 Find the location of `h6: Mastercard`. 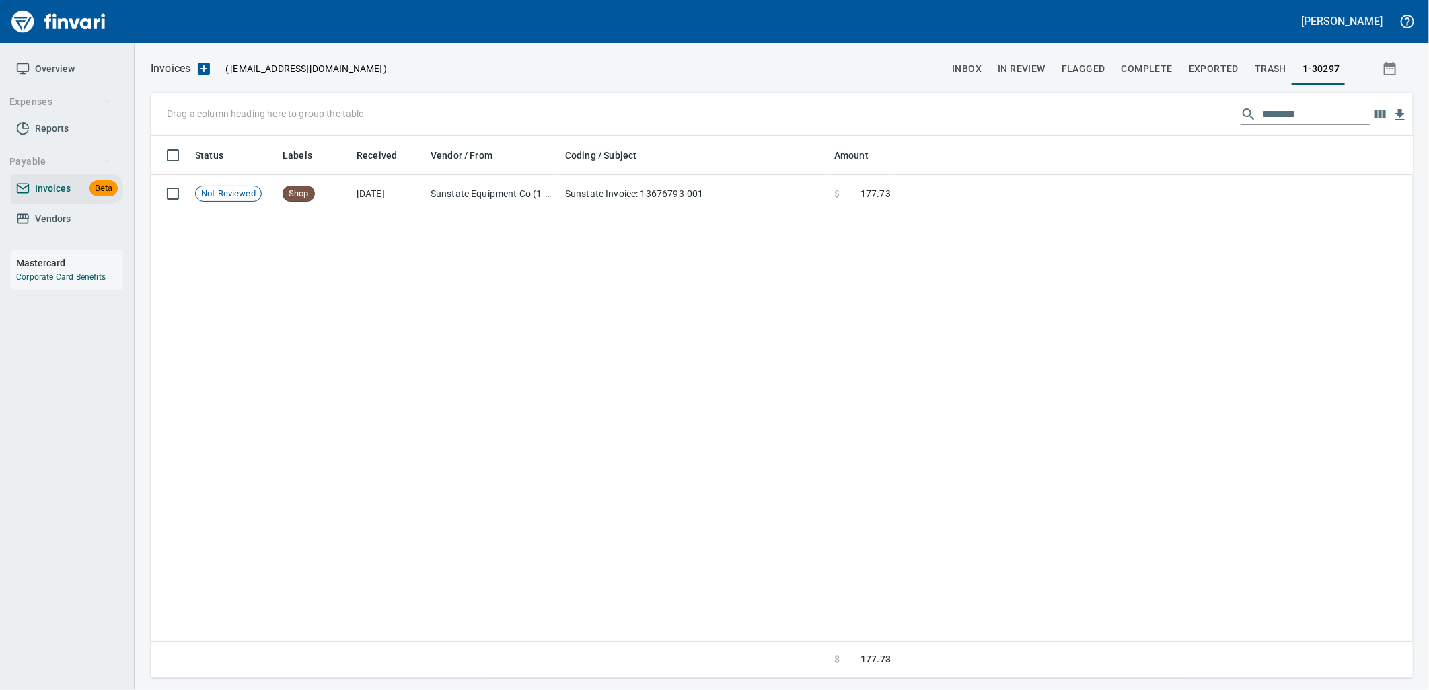

h6: Mastercard is located at coordinates (69, 263).